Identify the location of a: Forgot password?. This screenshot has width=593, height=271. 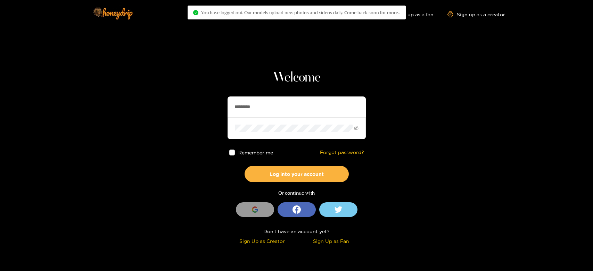
(342, 153).